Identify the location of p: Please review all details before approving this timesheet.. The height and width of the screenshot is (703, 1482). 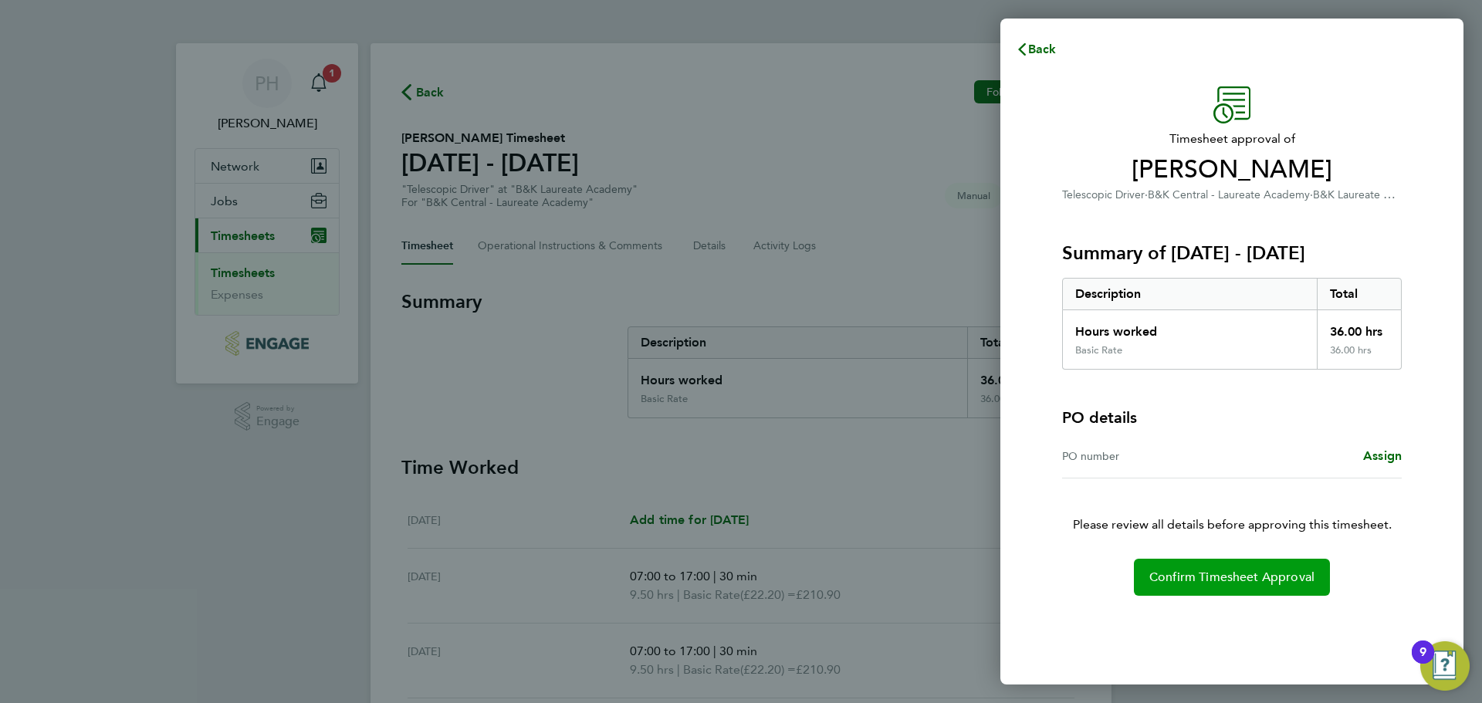
(1232, 506).